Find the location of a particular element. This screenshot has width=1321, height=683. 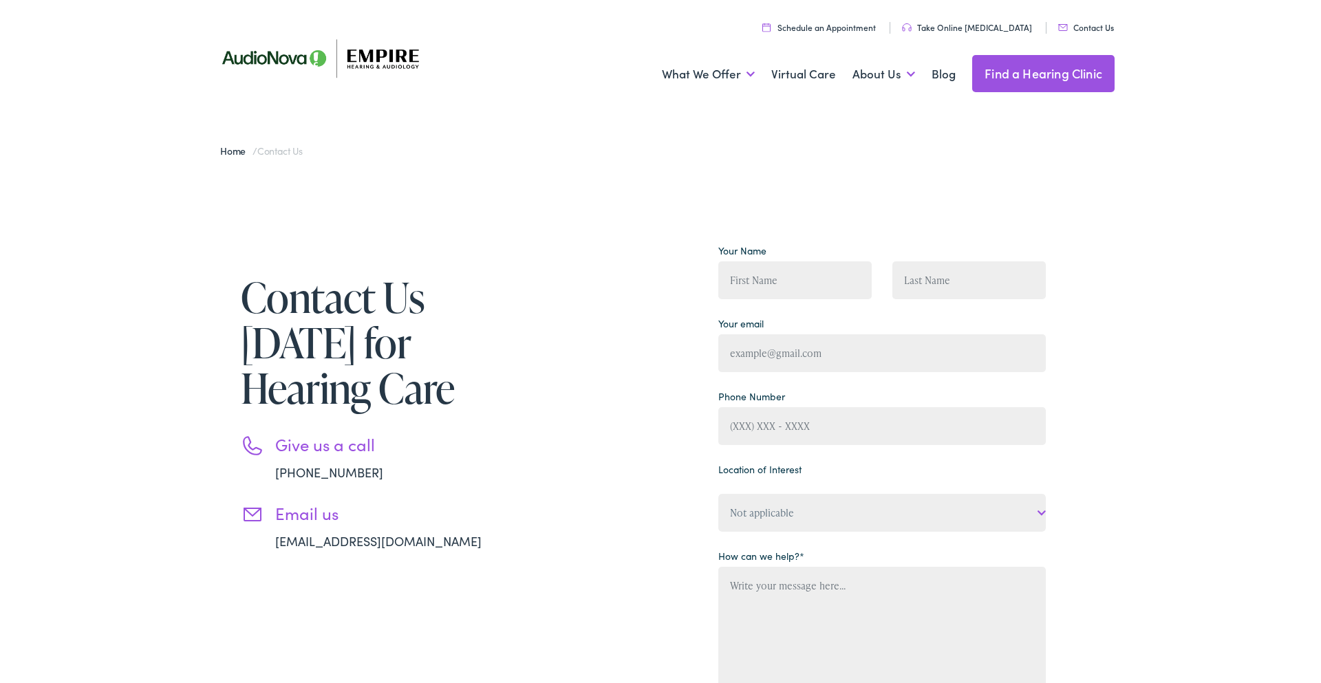

label: How can we help? is located at coordinates (761, 556).